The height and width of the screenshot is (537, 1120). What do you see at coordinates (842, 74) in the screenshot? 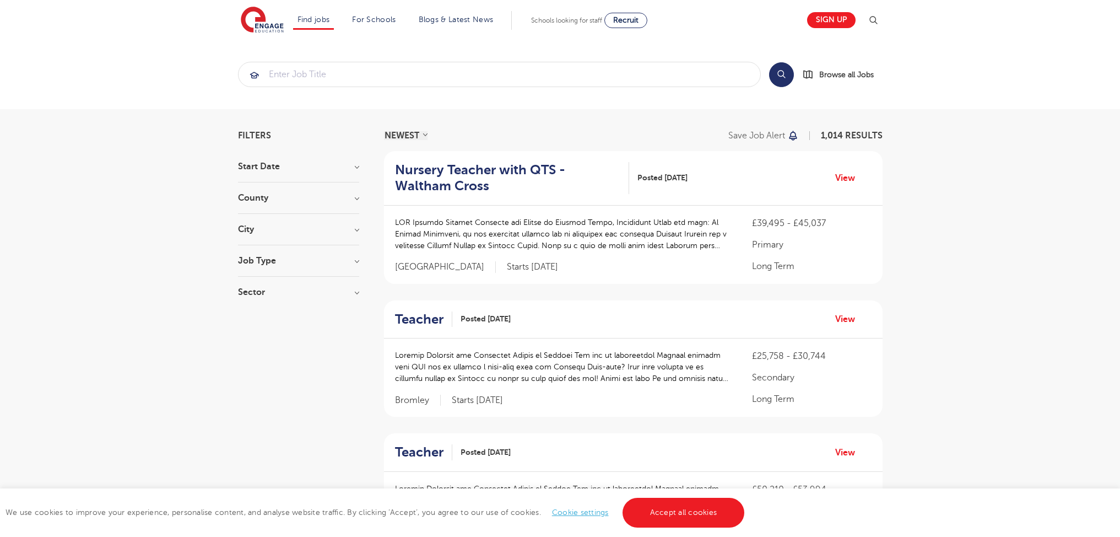
I see `a: Browse all Jobs` at bounding box center [842, 74].